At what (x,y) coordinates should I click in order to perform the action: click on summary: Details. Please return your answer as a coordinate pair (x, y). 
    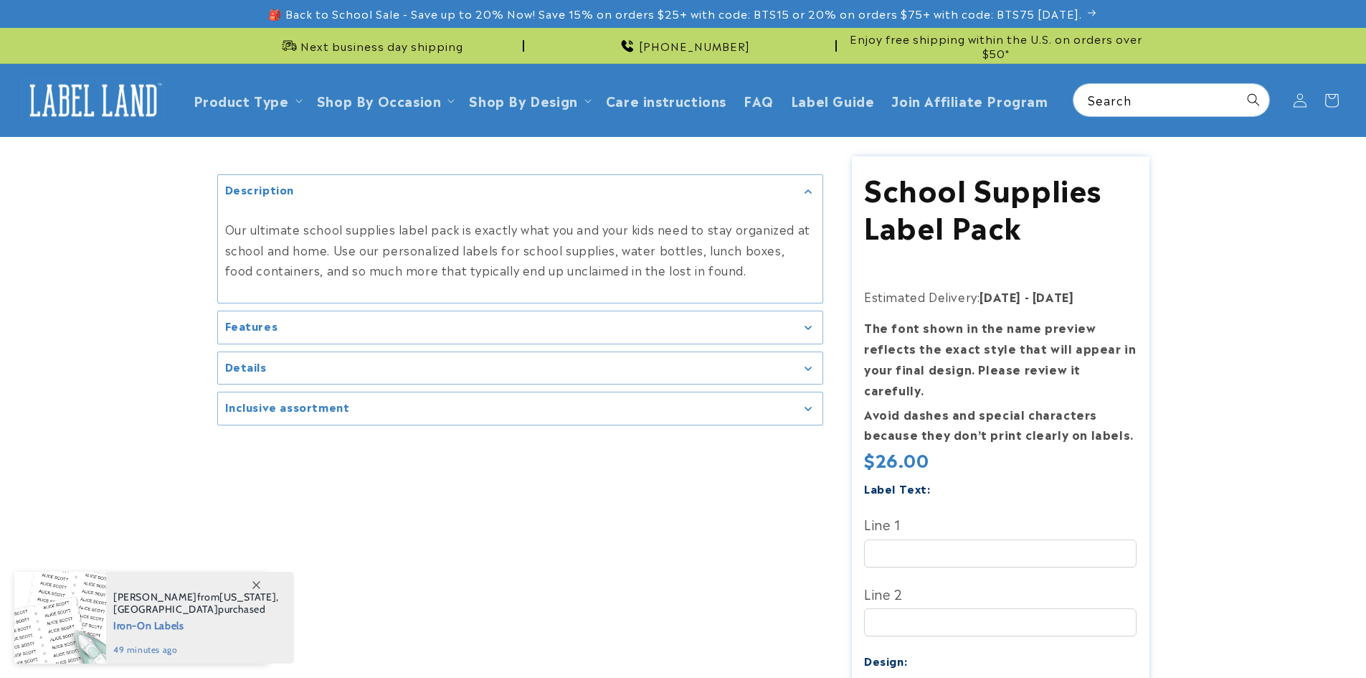
    Looking at the image, I should click on (520, 368).